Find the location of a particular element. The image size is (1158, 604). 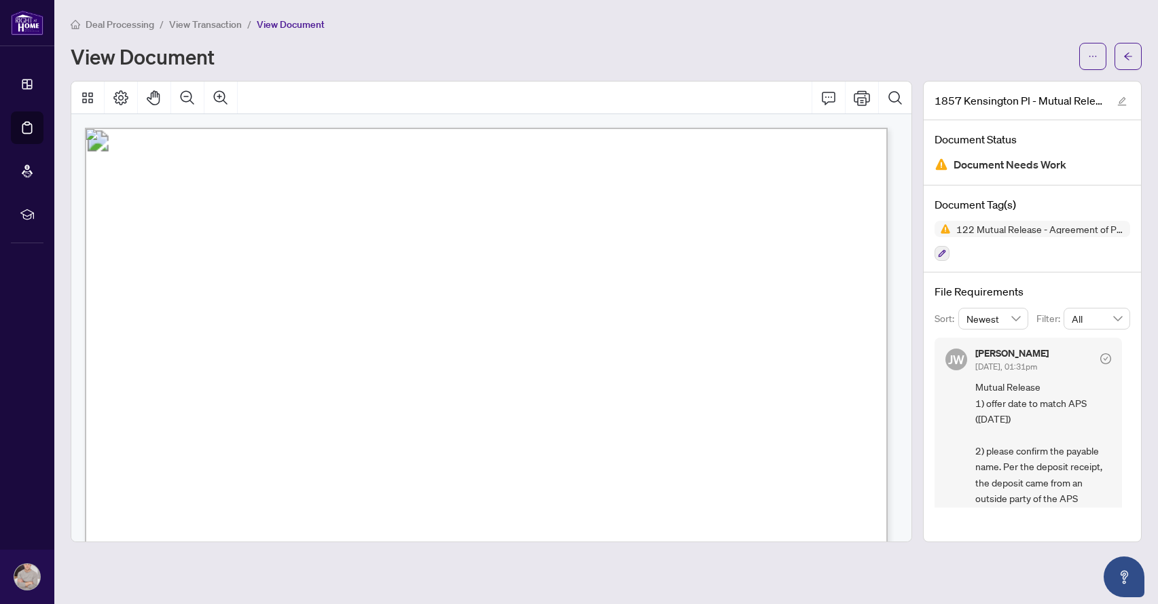

span: ellipsis is located at coordinates (1093, 56).